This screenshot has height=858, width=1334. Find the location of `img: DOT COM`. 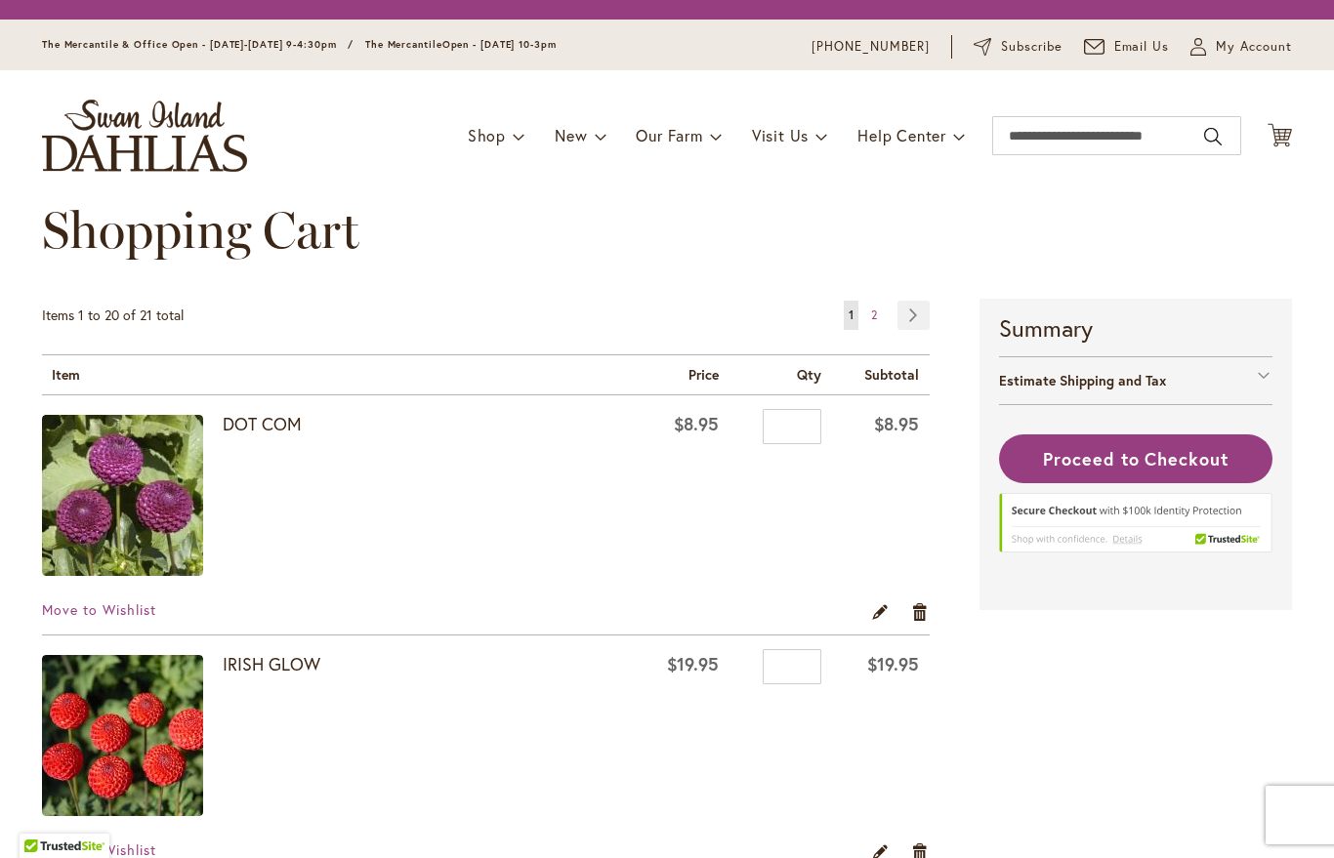

img: DOT COM is located at coordinates (122, 495).